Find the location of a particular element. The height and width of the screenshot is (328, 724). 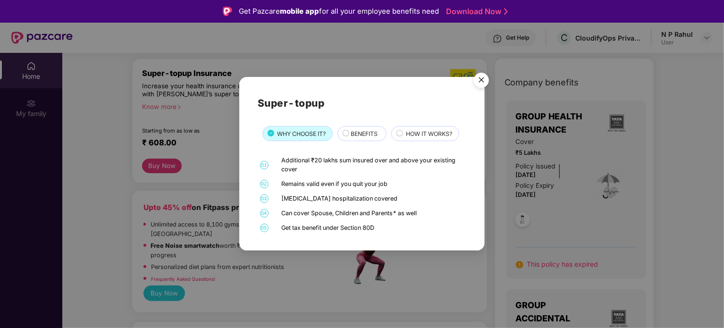

span: HOW IT WORKS? is located at coordinates (429, 134).